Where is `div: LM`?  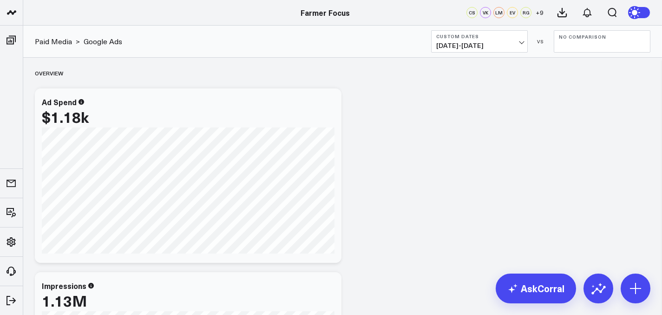
div: LM is located at coordinates (499, 13).